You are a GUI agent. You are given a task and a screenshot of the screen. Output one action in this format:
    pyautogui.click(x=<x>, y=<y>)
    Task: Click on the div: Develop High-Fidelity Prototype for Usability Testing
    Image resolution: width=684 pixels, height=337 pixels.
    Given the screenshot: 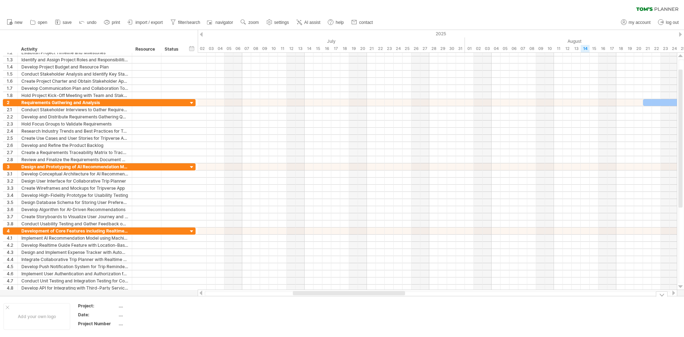 What is the action you would take?
    pyautogui.click(x=75, y=195)
    